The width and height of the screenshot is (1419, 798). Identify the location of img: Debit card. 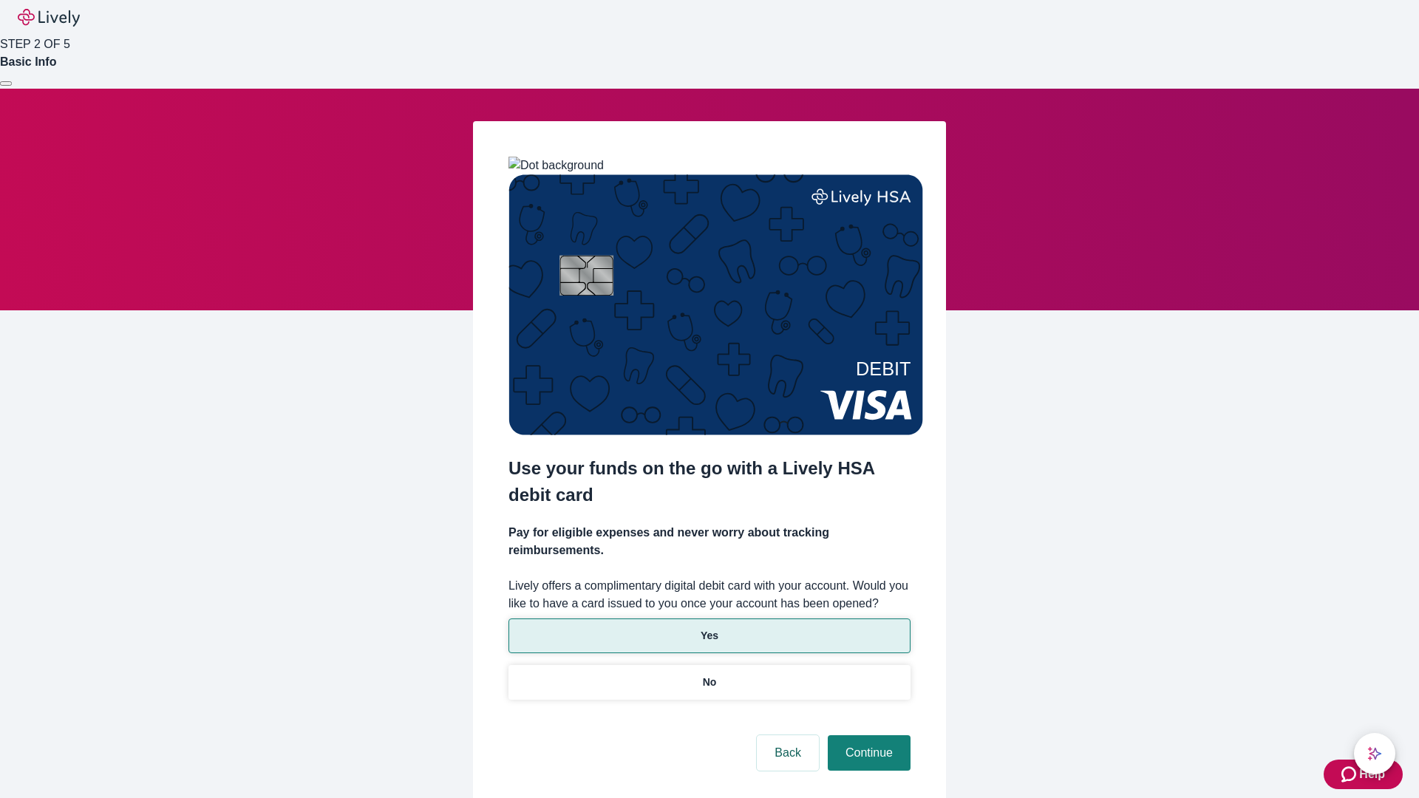
(716, 305).